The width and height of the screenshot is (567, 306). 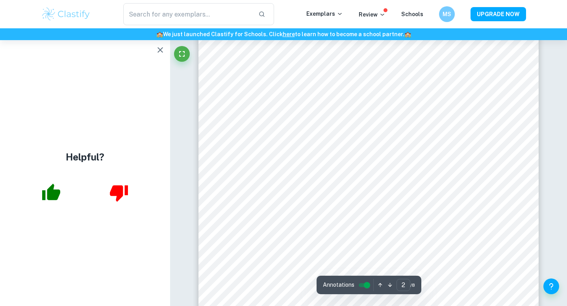 What do you see at coordinates (289, 34) in the screenshot?
I see `a: here` at bounding box center [289, 34].